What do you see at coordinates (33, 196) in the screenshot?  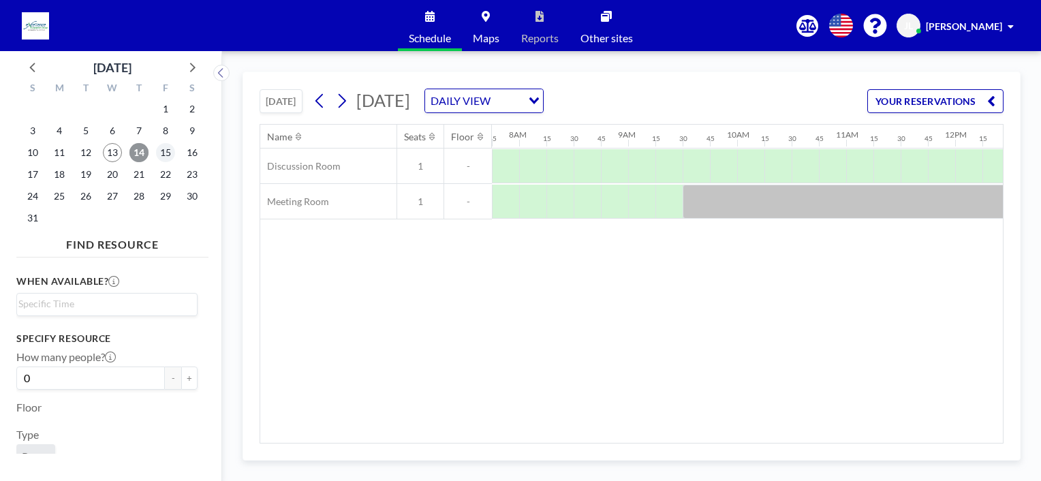 I see `span: Sunday, August 24, 2025` at bounding box center [33, 196].